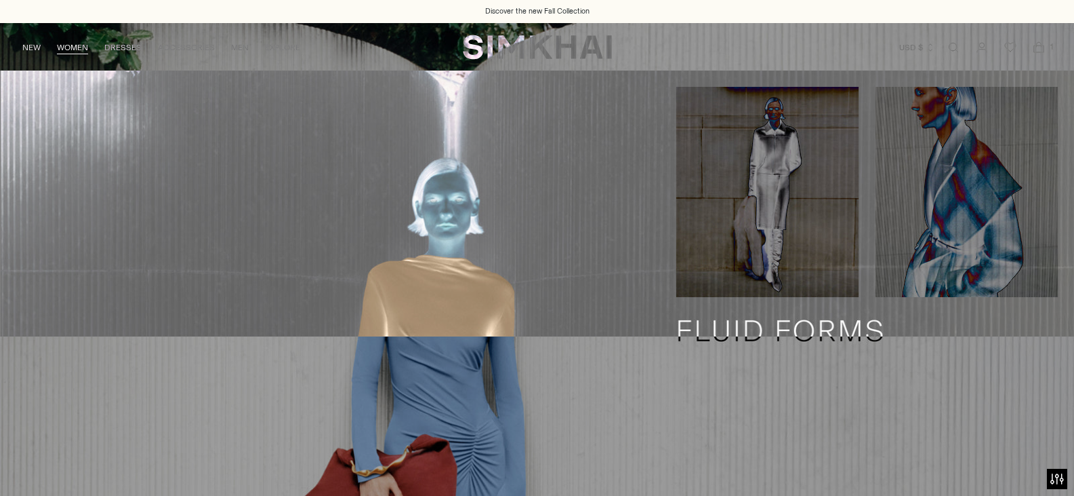  What do you see at coordinates (917, 47) in the screenshot?
I see `button: USD $` at bounding box center [917, 47].